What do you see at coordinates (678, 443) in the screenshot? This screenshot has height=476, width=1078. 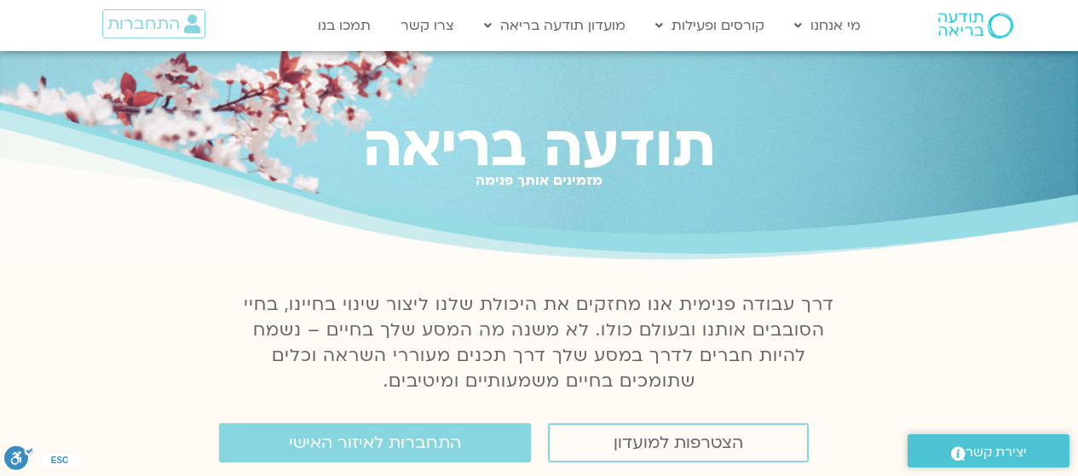 I see `a: הצטרפות למועדון` at bounding box center [678, 443].